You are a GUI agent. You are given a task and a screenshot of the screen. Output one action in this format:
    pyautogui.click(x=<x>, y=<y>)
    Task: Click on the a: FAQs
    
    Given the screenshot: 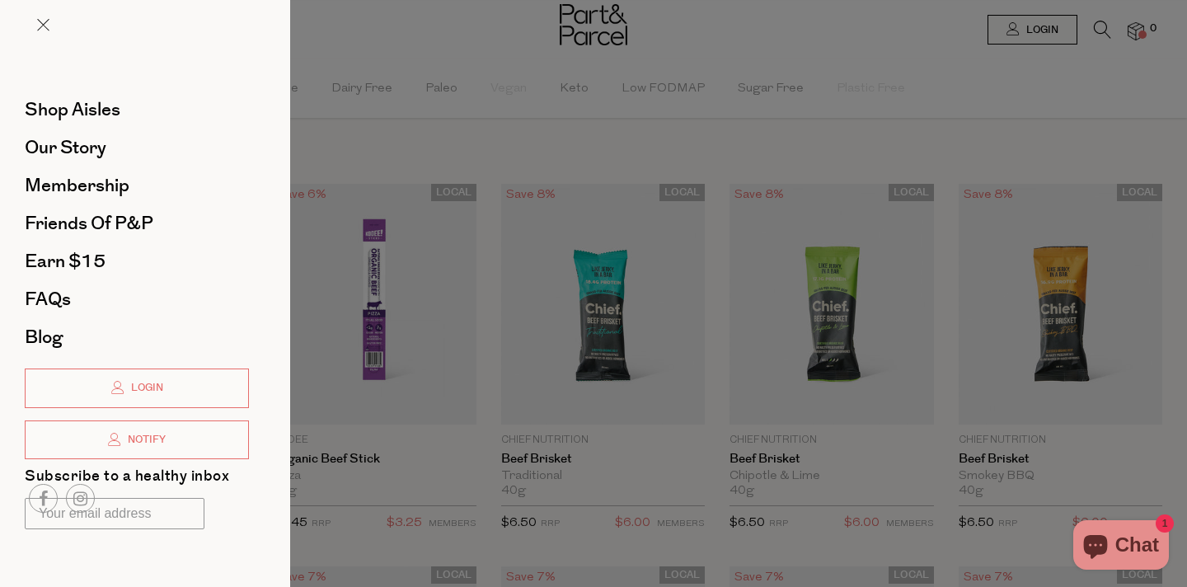 What is the action you would take?
    pyautogui.click(x=137, y=299)
    